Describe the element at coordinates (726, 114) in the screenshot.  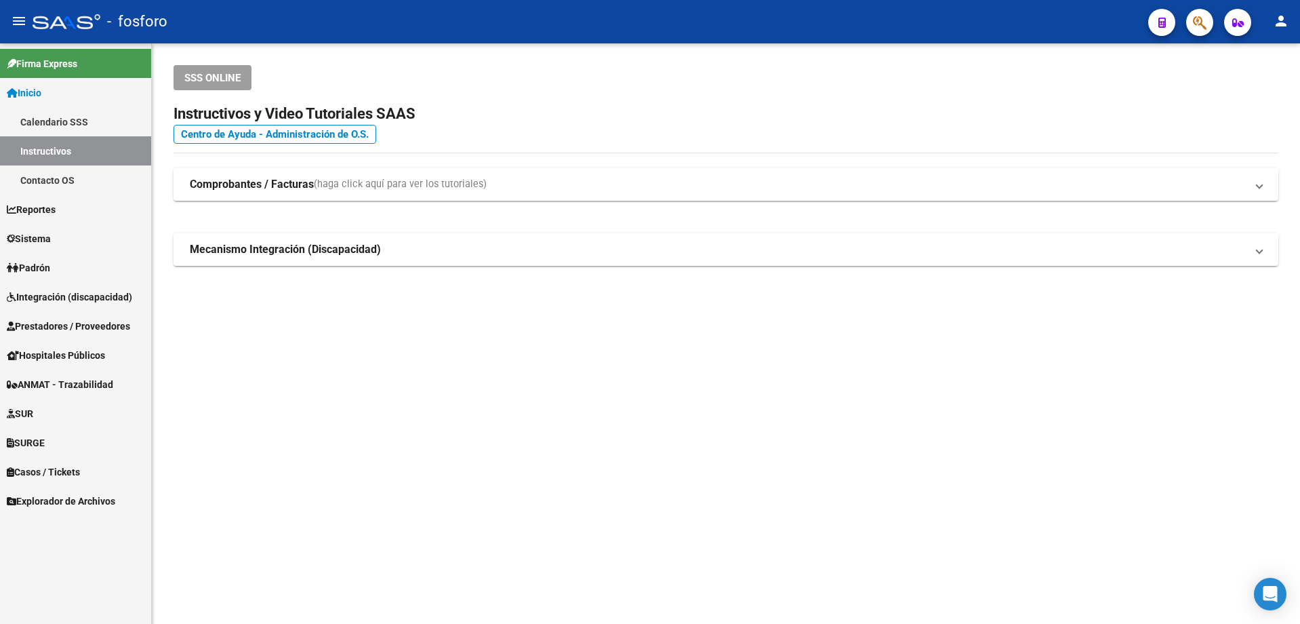
I see `h2: Instructivos y Video Tutoriales SAAS` at that location.